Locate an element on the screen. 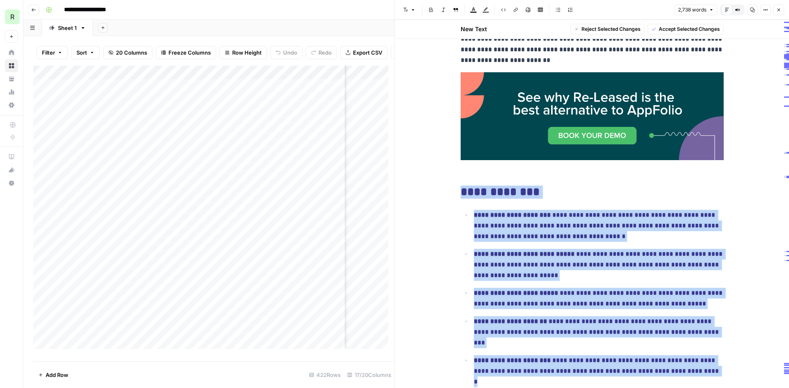 This screenshot has height=388, width=789. a: Usage is located at coordinates (12, 92).